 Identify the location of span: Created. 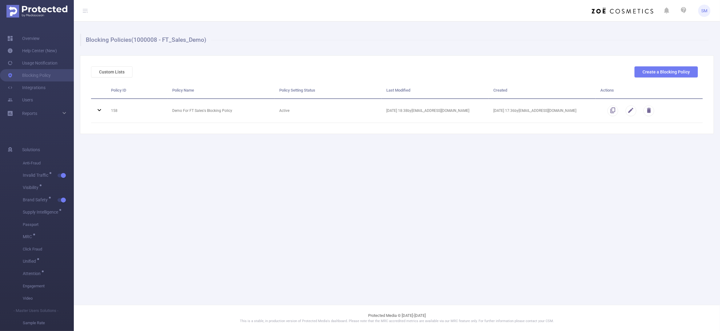
(500, 90).